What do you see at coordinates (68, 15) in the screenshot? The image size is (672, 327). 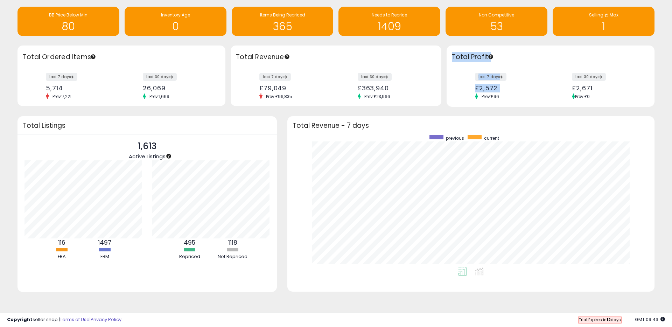 I see `span: BB Price Below Min` at bounding box center [68, 15].